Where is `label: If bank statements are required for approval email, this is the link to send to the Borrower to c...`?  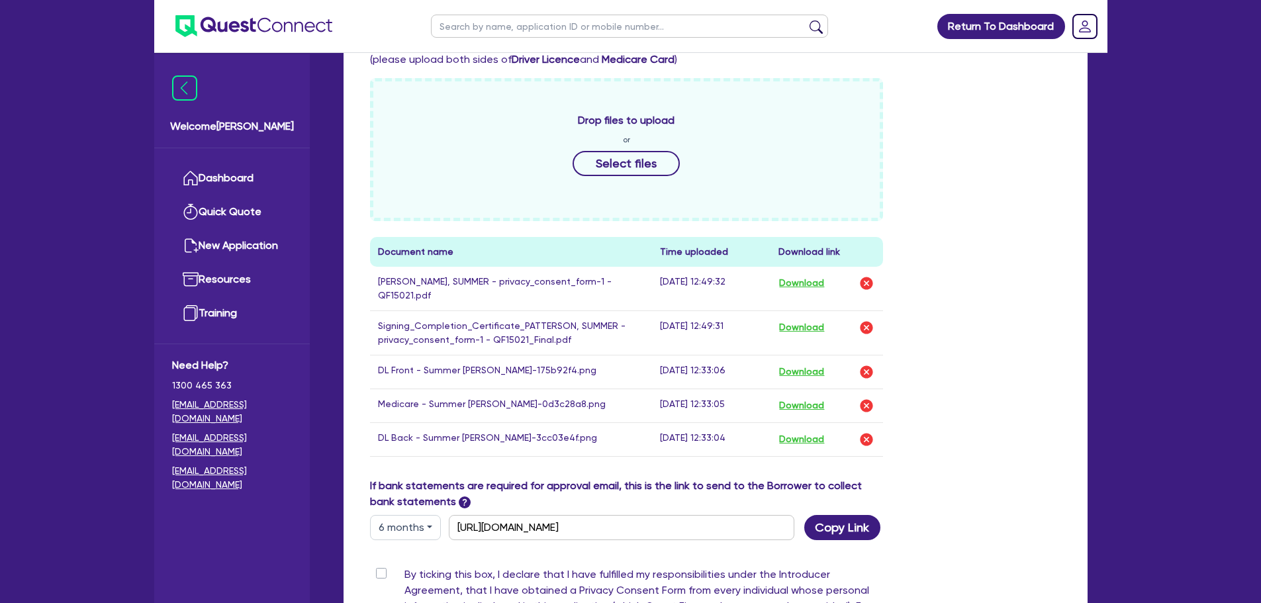
label: If bank statements are required for approval email, this is the link to send to the Borrower to c... is located at coordinates (627, 494).